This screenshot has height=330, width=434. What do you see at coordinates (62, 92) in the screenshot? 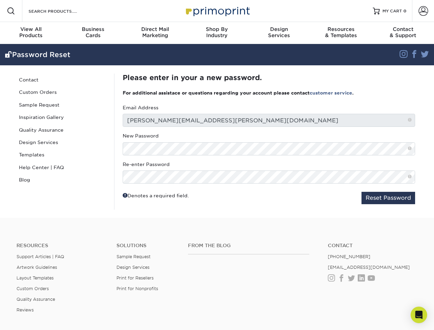
I see `a: Custom Orders` at bounding box center [62, 92].